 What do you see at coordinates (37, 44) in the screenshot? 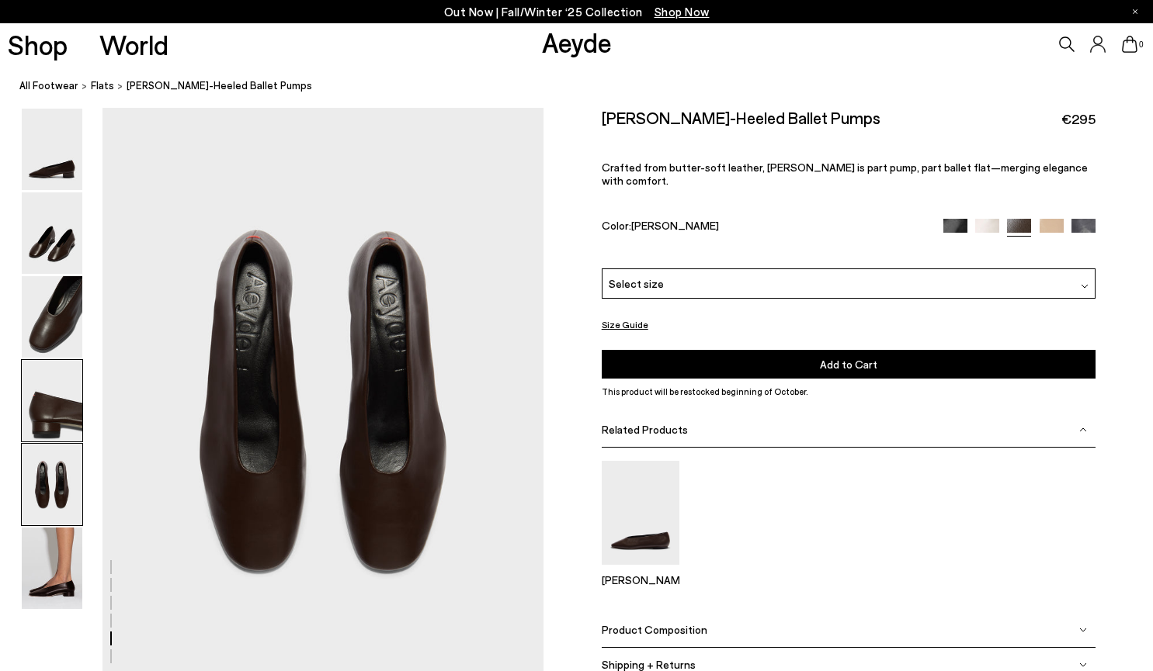
I see `a: Shop` at bounding box center [37, 44].